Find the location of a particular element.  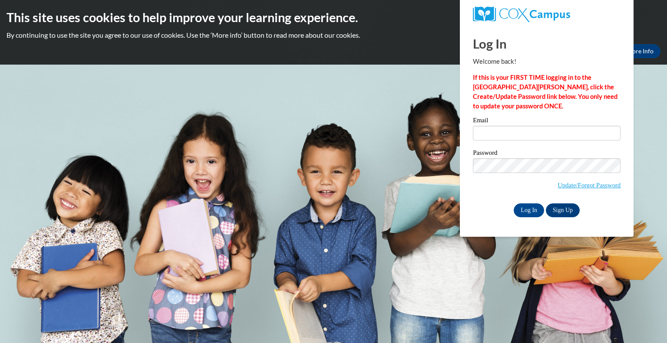

h2: This site uses cookies to help improve your learning experience. is located at coordinates (333, 17).